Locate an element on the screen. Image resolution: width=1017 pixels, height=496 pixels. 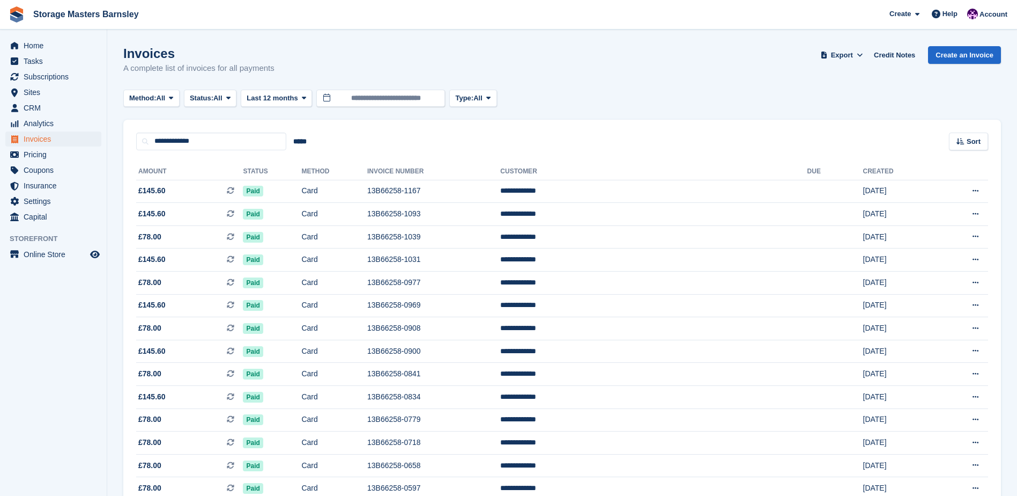
a: Create an Invoice is located at coordinates (965, 55).